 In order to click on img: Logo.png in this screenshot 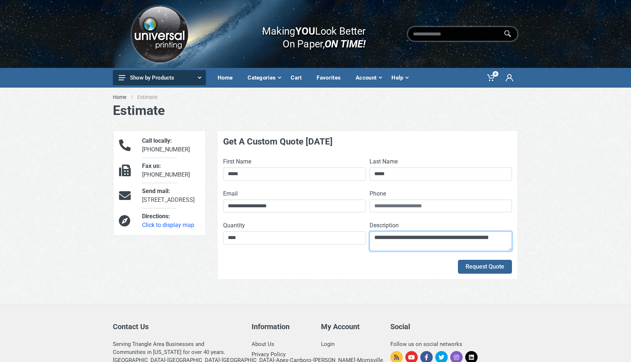, I will do `click(160, 34)`.